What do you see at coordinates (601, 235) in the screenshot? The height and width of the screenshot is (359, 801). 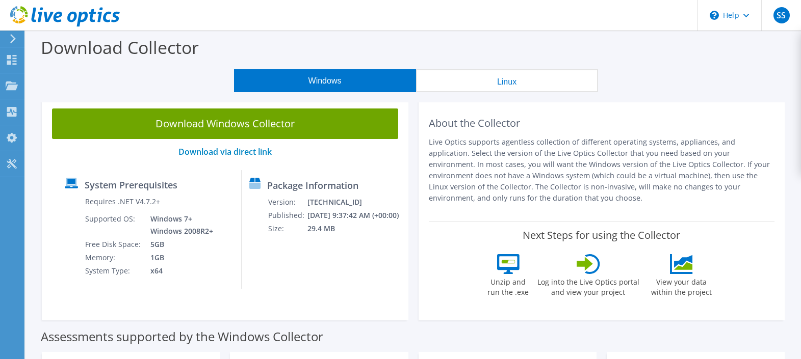 I see `label: Next Steps for using the Collector` at bounding box center [601, 235].